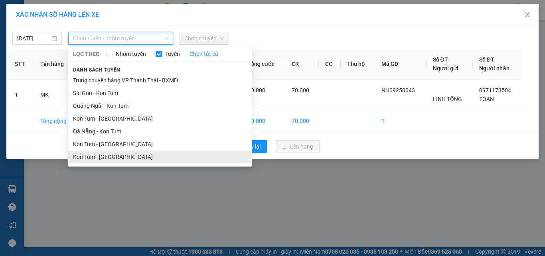 The width and height of the screenshot is (545, 256). Describe the element at coordinates (204, 38) in the screenshot. I see `span: Chọn chuyến` at that location.